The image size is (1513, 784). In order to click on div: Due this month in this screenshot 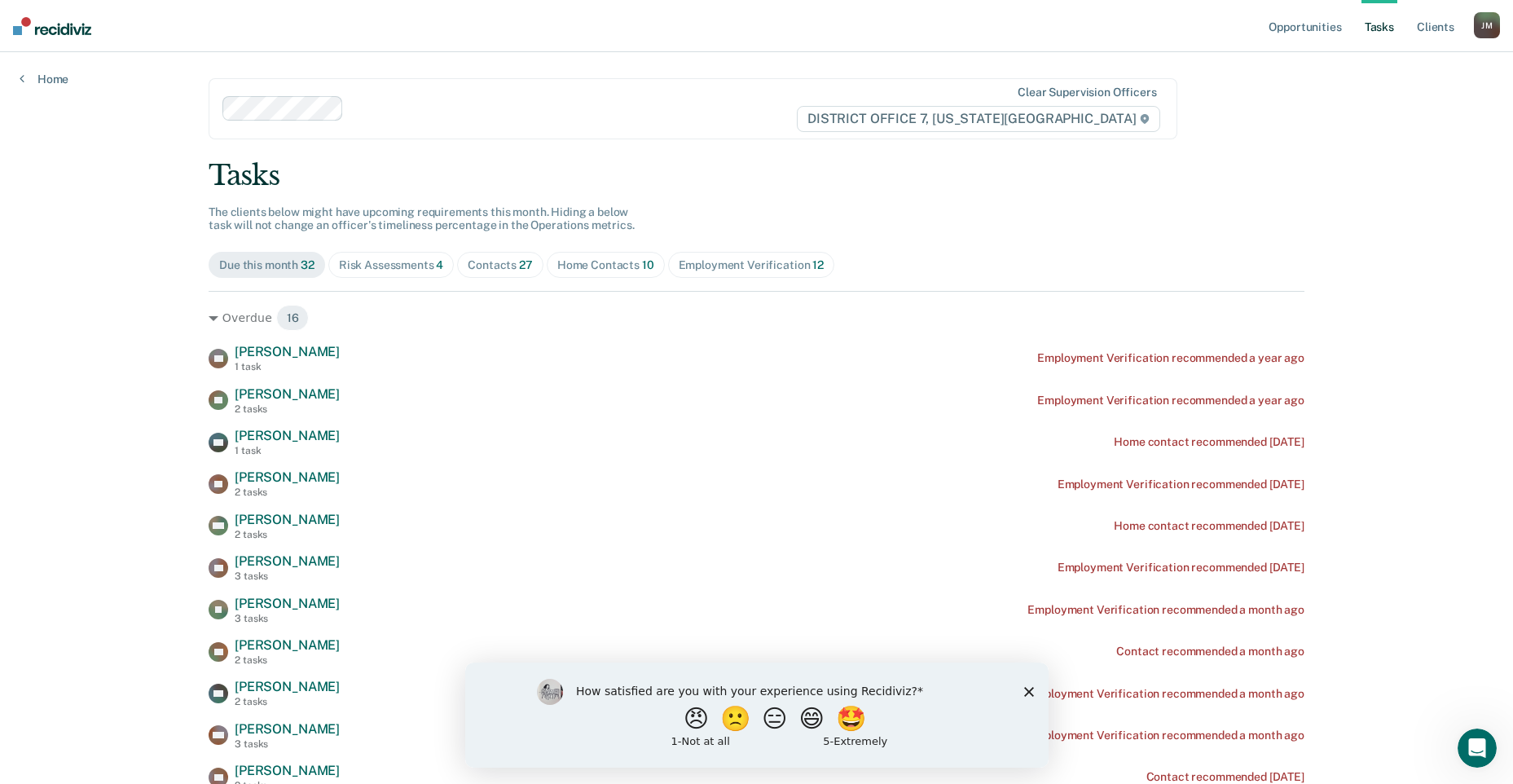, I will do `click(267, 265)`.